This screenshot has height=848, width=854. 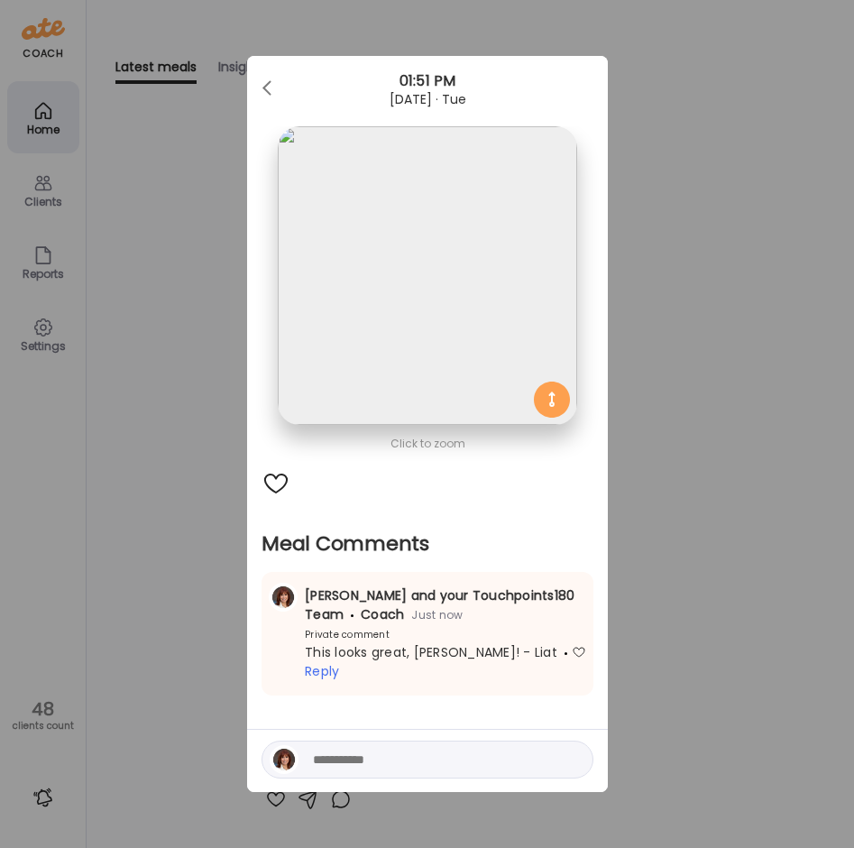 What do you see at coordinates (322, 671) in the screenshot?
I see `span: Reply` at bounding box center [322, 671].